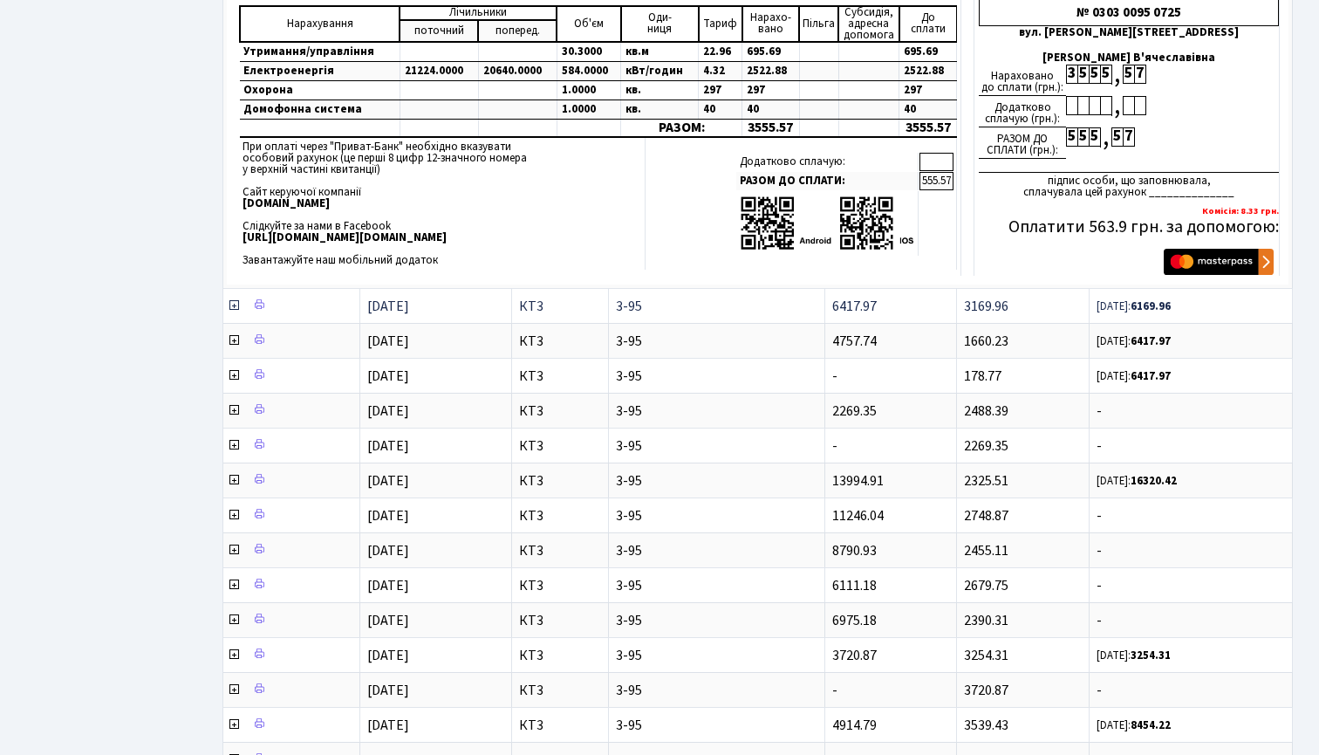 The height and width of the screenshot is (755, 1319). I want to click on span: 4914.79, so click(854, 725).